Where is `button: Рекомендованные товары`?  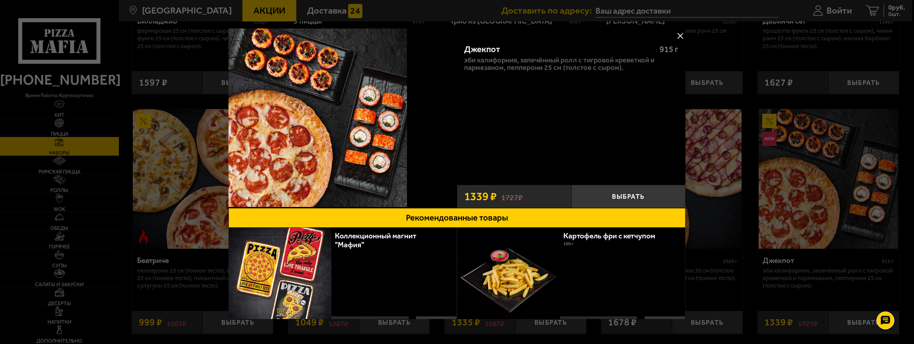 button: Рекомендованные товары is located at coordinates (457, 218).